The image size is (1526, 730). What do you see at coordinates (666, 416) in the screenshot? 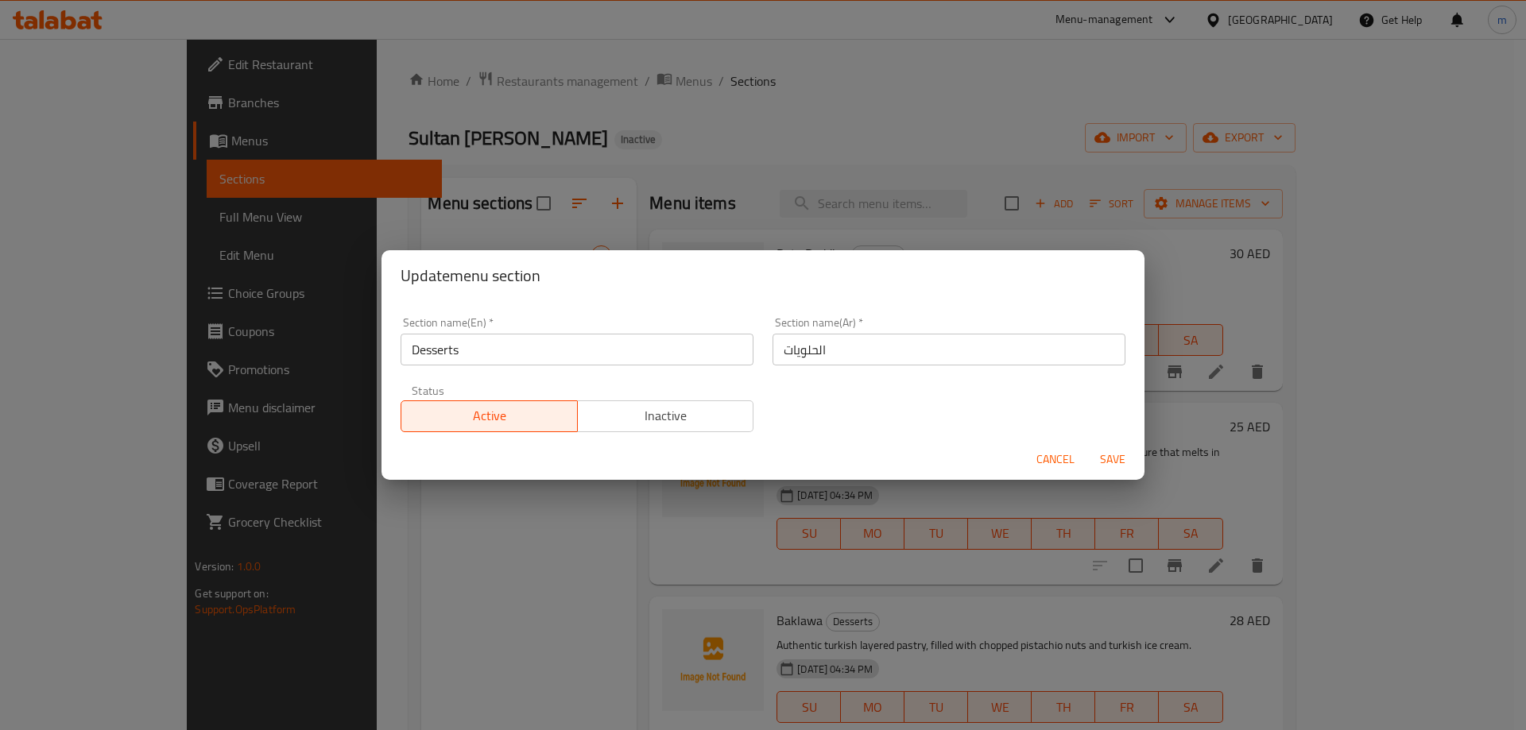
I see `span: Inactive` at bounding box center [666, 416].